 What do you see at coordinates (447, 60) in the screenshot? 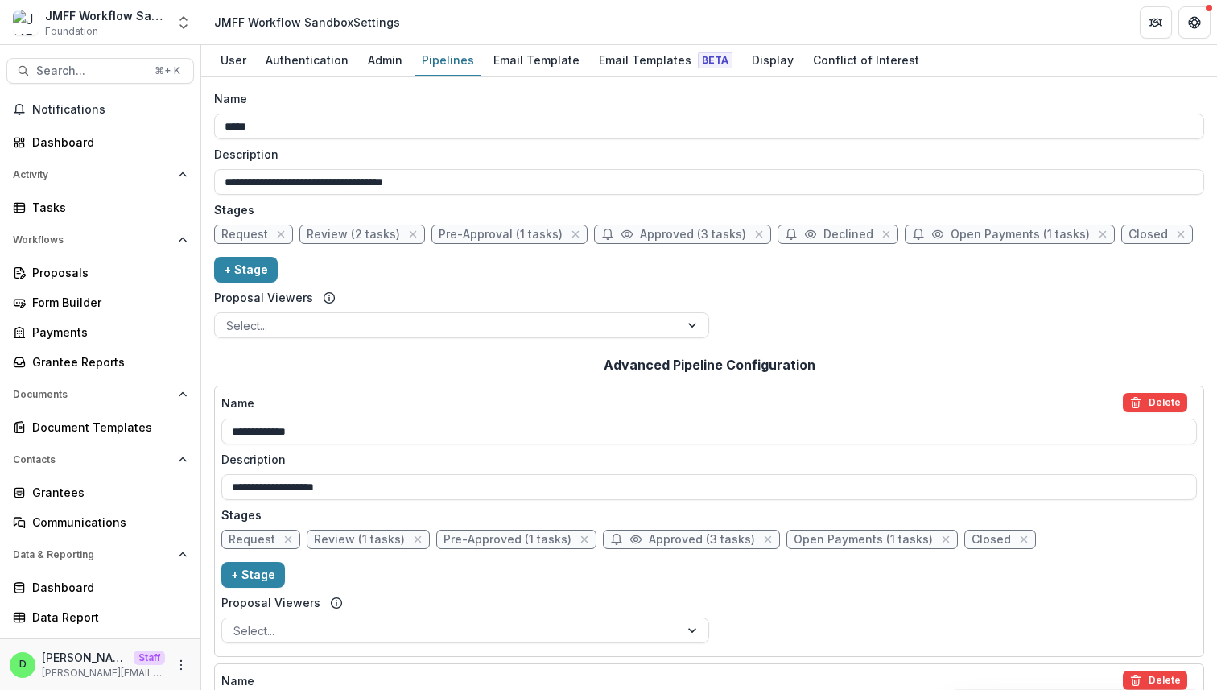
I see `a: Pipelines` at bounding box center [447, 60].